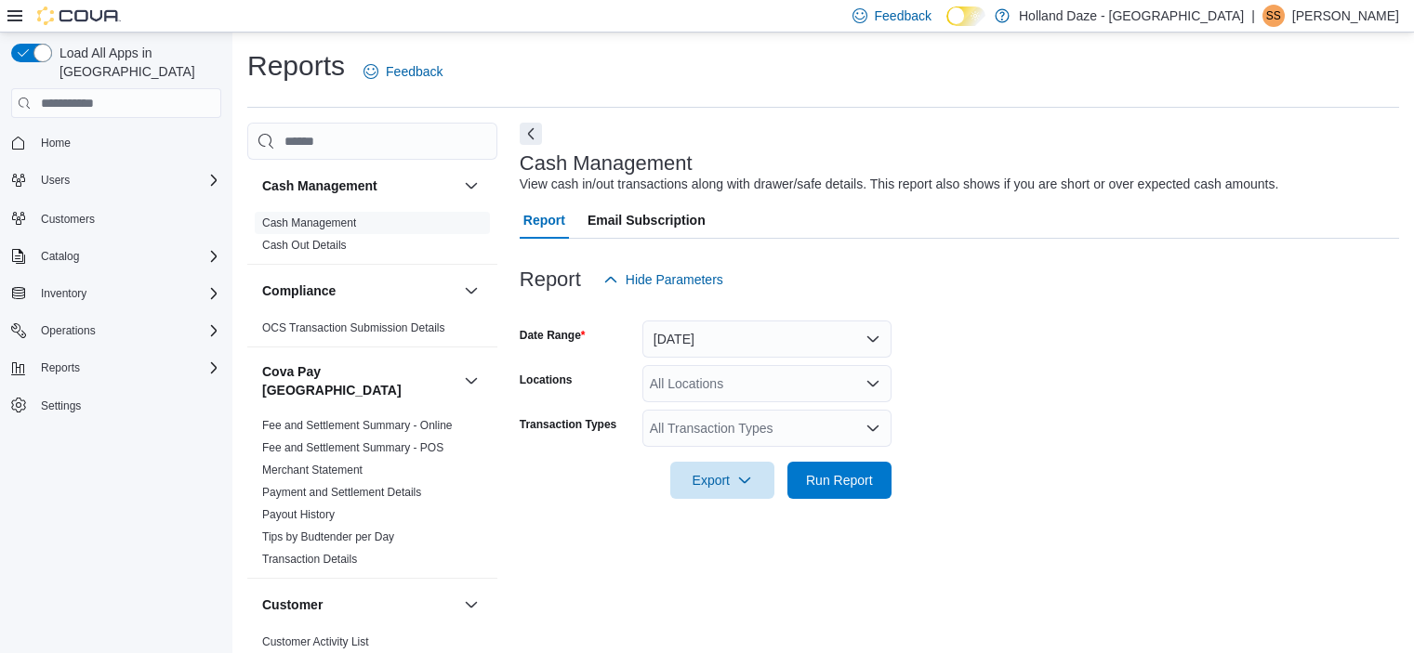 This screenshot has width=1414, height=653. Describe the element at coordinates (1273, 16) in the screenshot. I see `span: SS` at that location.